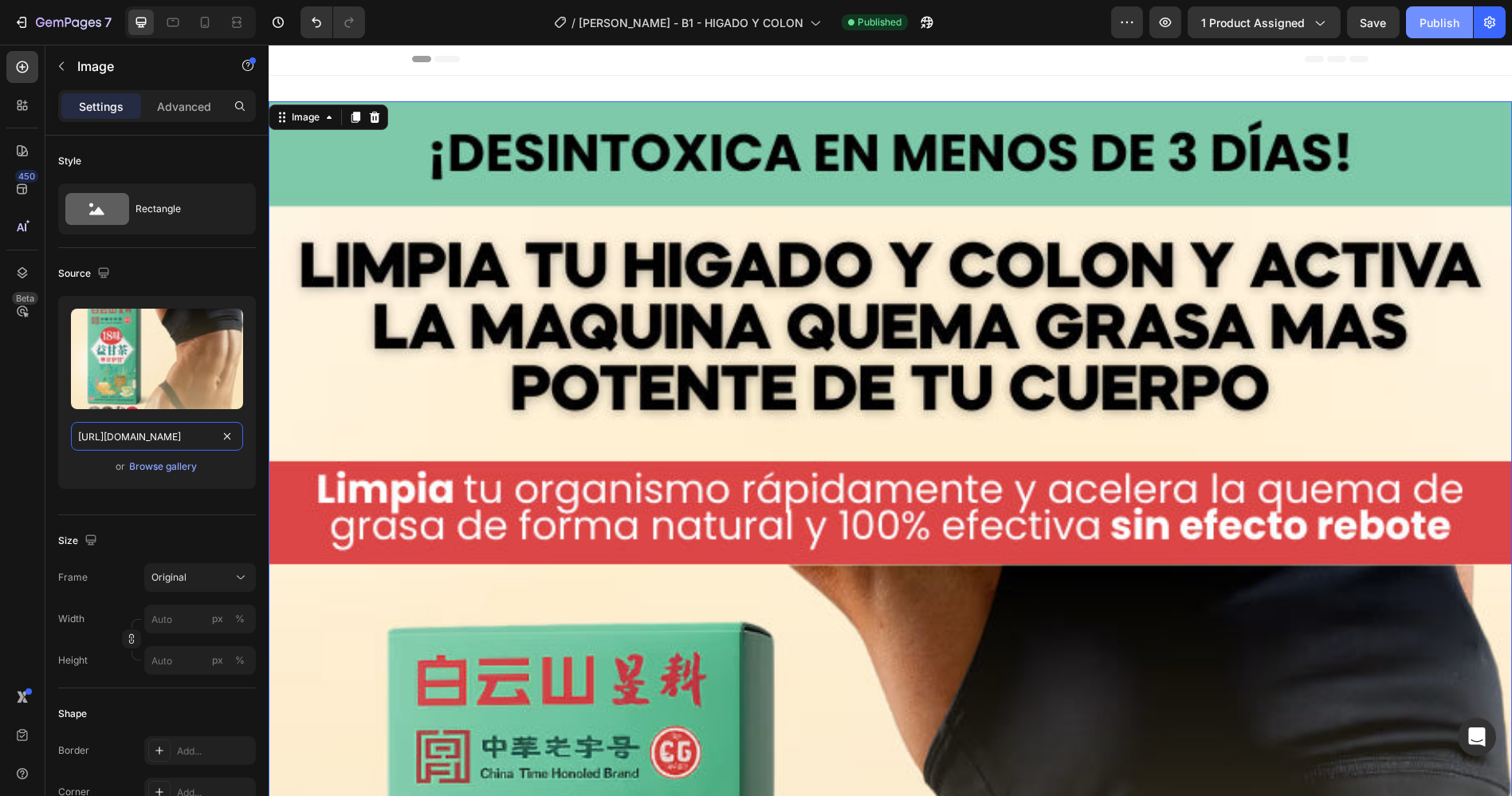 Image resolution: width=1512 pixels, height=796 pixels. What do you see at coordinates (1477, 736) in the screenshot?
I see `div: Open Intercom Messenger` at bounding box center [1477, 736].